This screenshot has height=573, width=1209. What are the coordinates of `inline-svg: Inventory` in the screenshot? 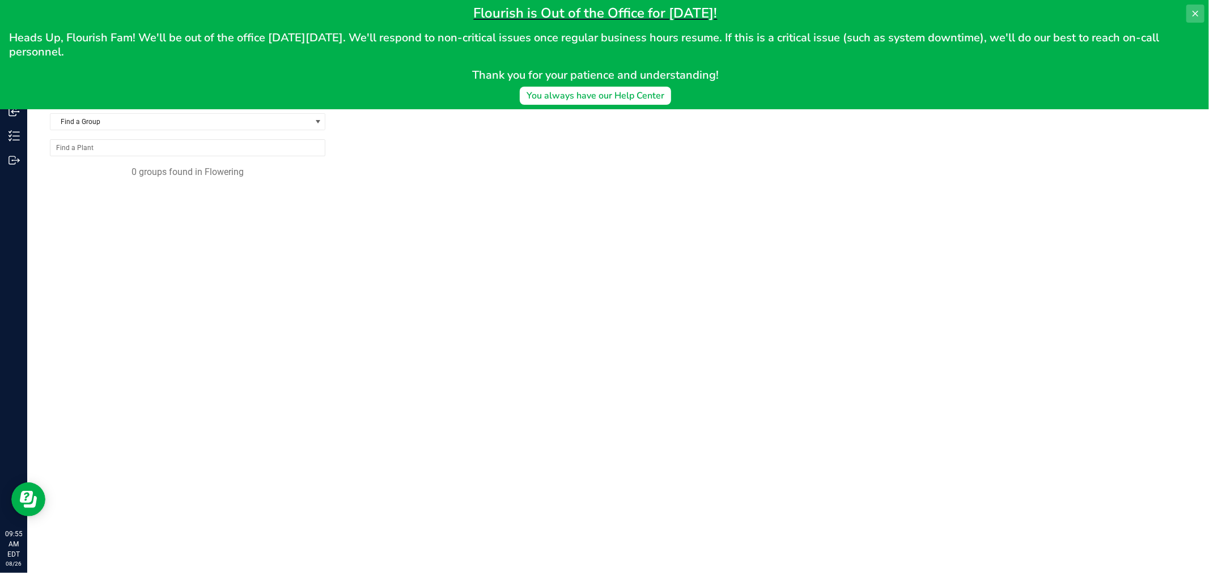 It's located at (14, 136).